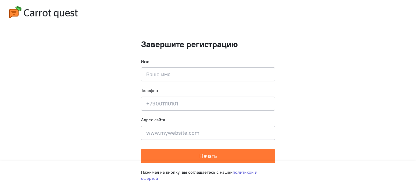 The width and height of the screenshot is (416, 185). I want to click on label: Имя, so click(145, 61).